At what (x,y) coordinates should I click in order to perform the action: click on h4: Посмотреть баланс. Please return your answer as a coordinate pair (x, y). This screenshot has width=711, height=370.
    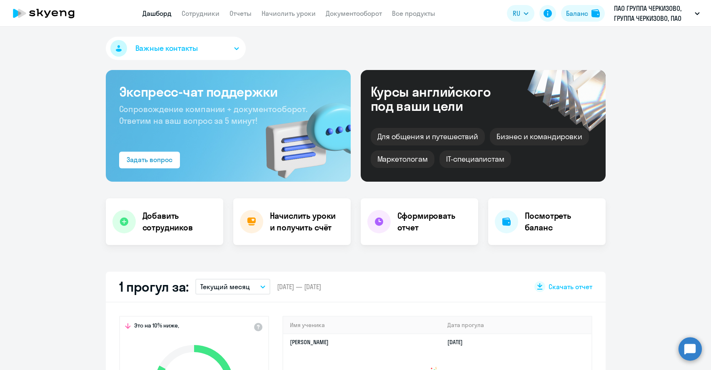
    Looking at the image, I should click on (562, 222).